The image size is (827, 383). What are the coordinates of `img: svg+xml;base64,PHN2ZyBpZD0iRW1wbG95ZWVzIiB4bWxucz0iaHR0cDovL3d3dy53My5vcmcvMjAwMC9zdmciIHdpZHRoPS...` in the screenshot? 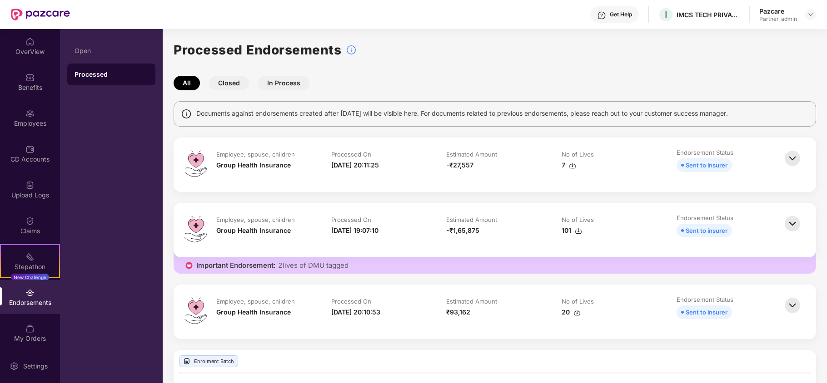 It's located at (30, 114).